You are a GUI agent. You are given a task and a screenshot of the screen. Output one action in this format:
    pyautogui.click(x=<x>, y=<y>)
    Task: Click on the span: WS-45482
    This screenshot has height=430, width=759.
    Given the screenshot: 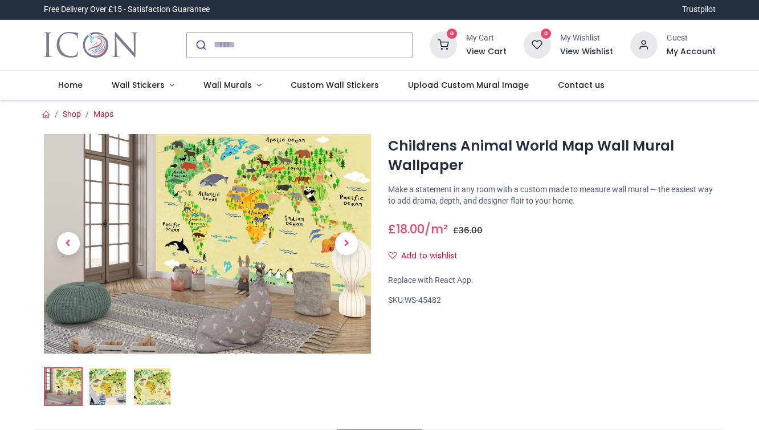 What is the action you would take?
    pyautogui.click(x=423, y=300)
    